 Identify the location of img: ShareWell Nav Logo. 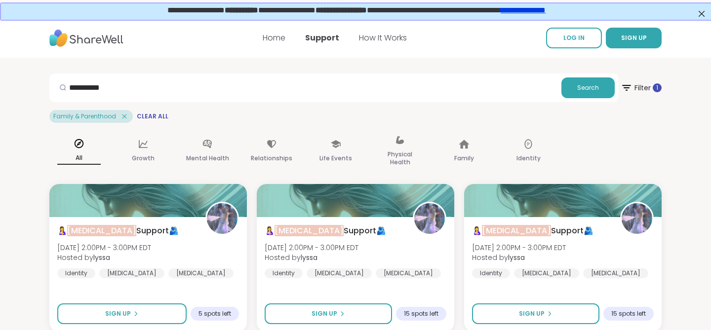
(86, 38).